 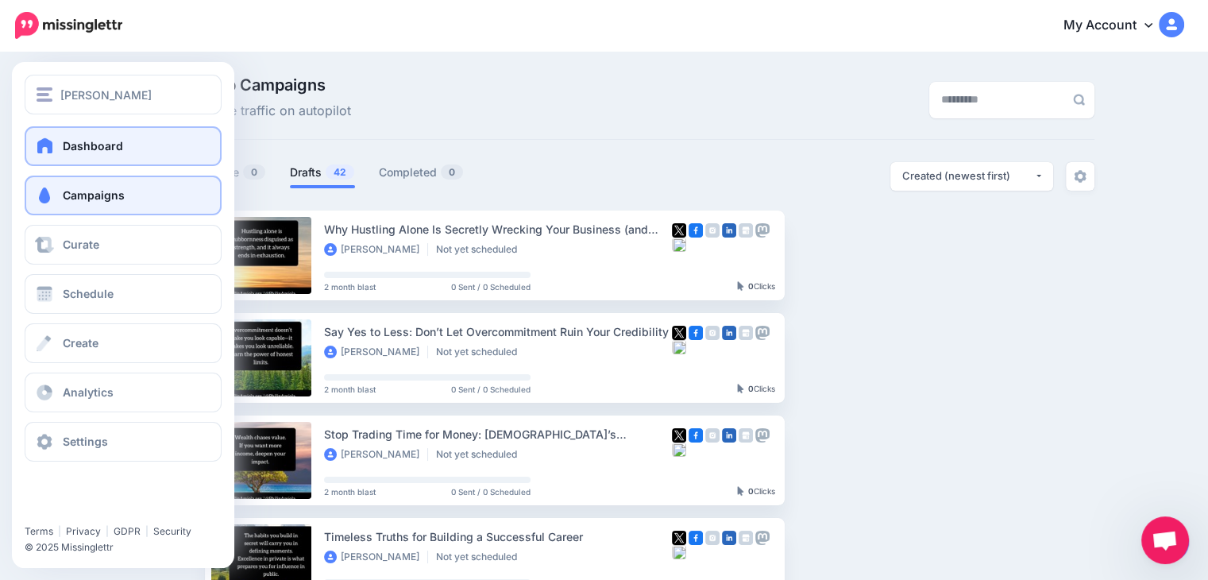 I want to click on img: menu.png, so click(x=44, y=95).